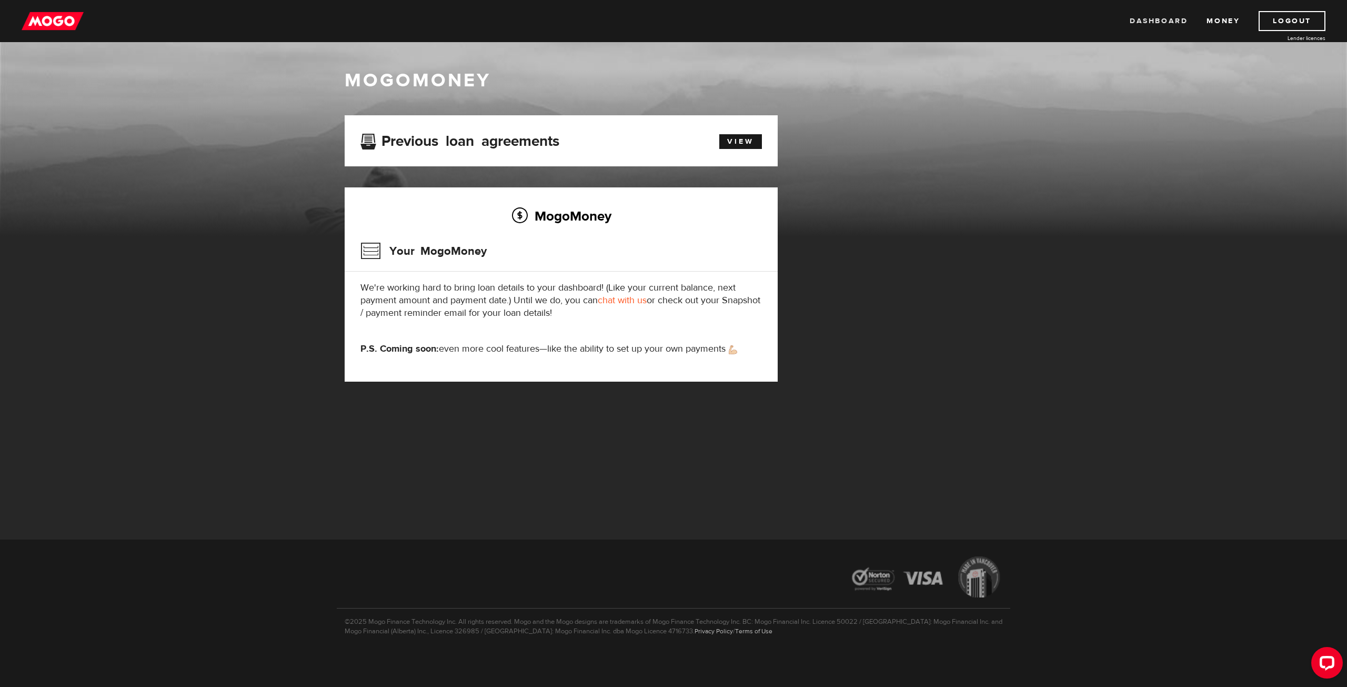 This screenshot has width=1347, height=687. I want to click on p: even more cool features—like the ability to set up your own payments, so click(561, 349).